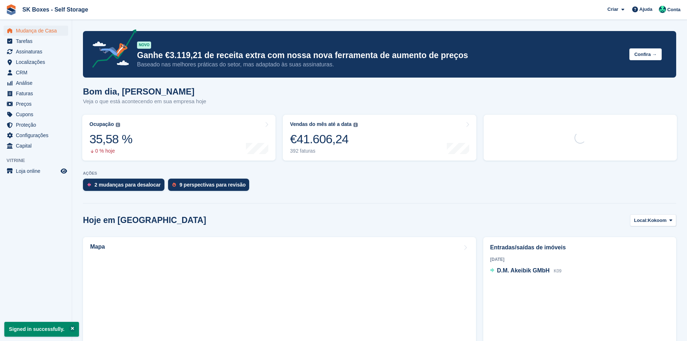  I want to click on p: Ganhe €3.119,21 de receita extra com nossa nova ferramenta de aumento de preços, so click(380, 55).